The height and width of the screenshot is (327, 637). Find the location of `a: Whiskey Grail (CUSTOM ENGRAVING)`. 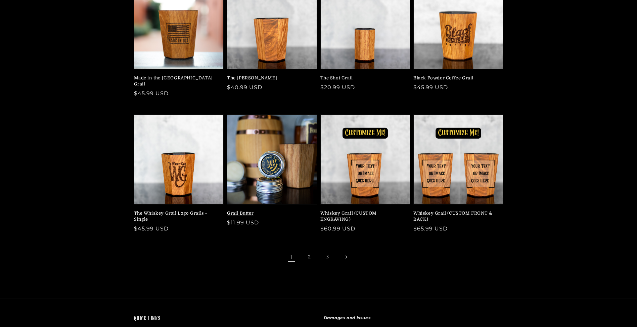

a: Whiskey Grail (CUSTOM ENGRAVING) is located at coordinates (364, 216).